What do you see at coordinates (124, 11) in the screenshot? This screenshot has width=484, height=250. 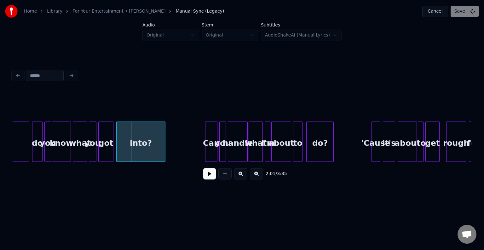 I see `nav: breadcrumb` at bounding box center [124, 11].